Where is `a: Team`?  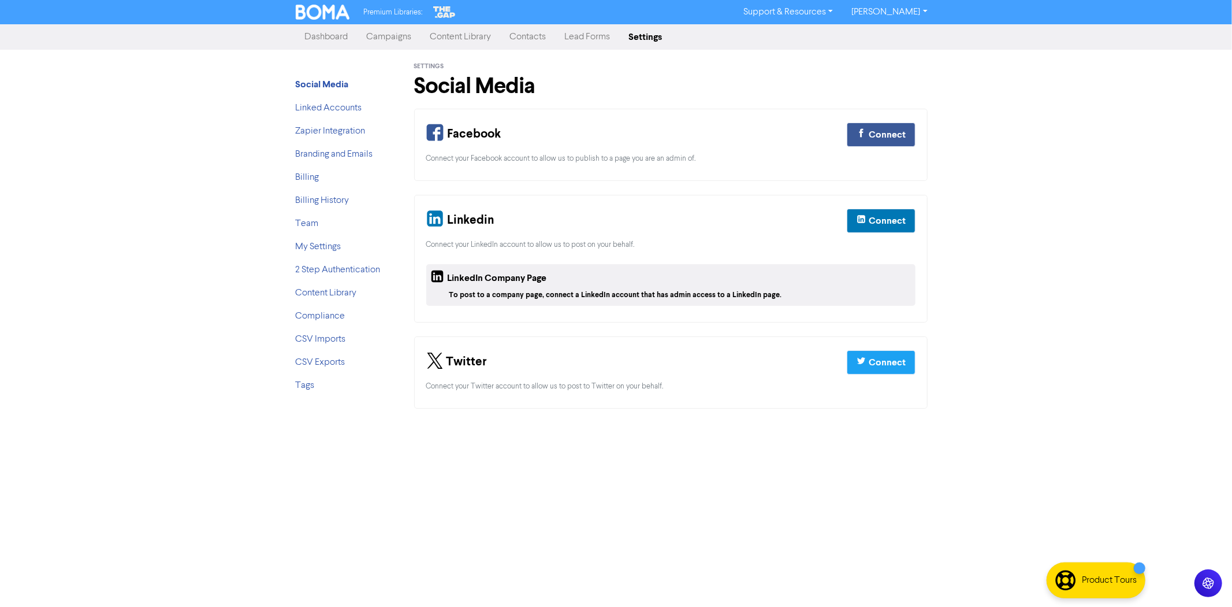
a: Team is located at coordinates (307, 224).